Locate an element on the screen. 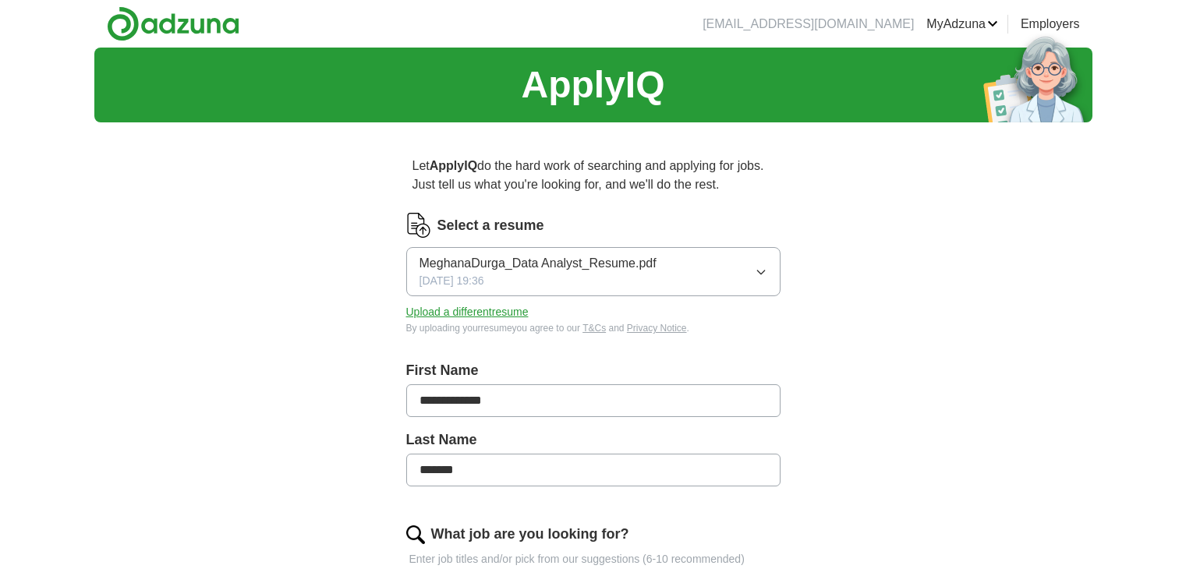 This screenshot has height=569, width=1186. button: Upload a differentresume is located at coordinates (467, 312).